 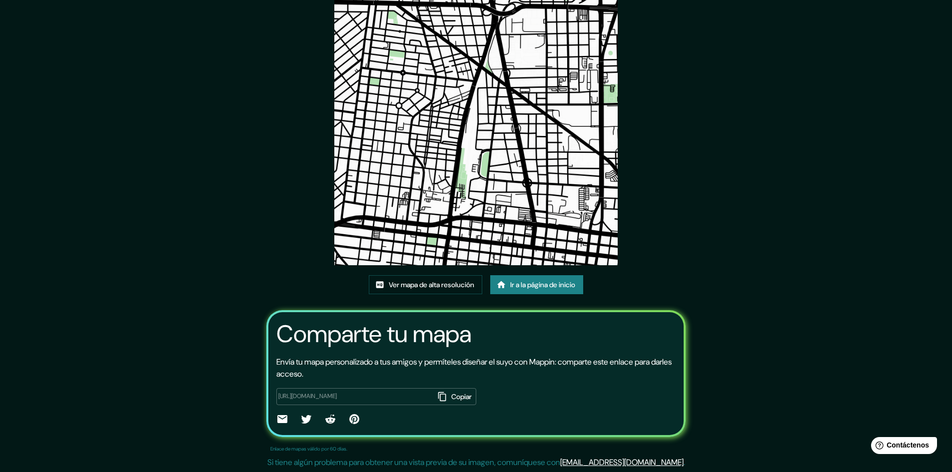 What do you see at coordinates (461, 397) in the screenshot?
I see `font: Copiar` at bounding box center [461, 397].